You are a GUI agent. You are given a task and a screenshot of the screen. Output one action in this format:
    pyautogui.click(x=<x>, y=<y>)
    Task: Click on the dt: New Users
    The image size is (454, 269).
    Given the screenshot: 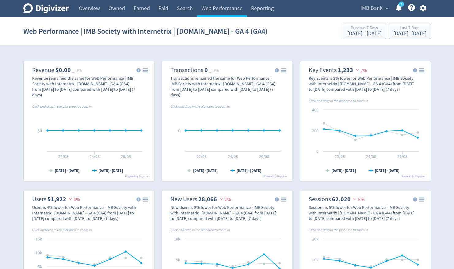 What is the action you would take?
    pyautogui.click(x=184, y=199)
    